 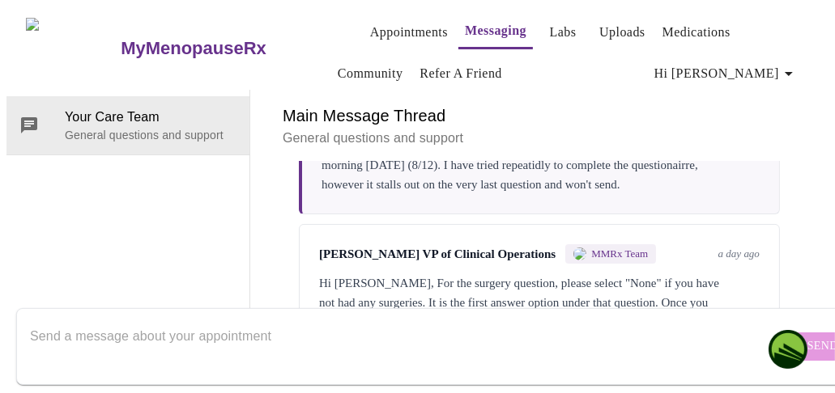 I want to click on a: Medications, so click(x=696, y=32).